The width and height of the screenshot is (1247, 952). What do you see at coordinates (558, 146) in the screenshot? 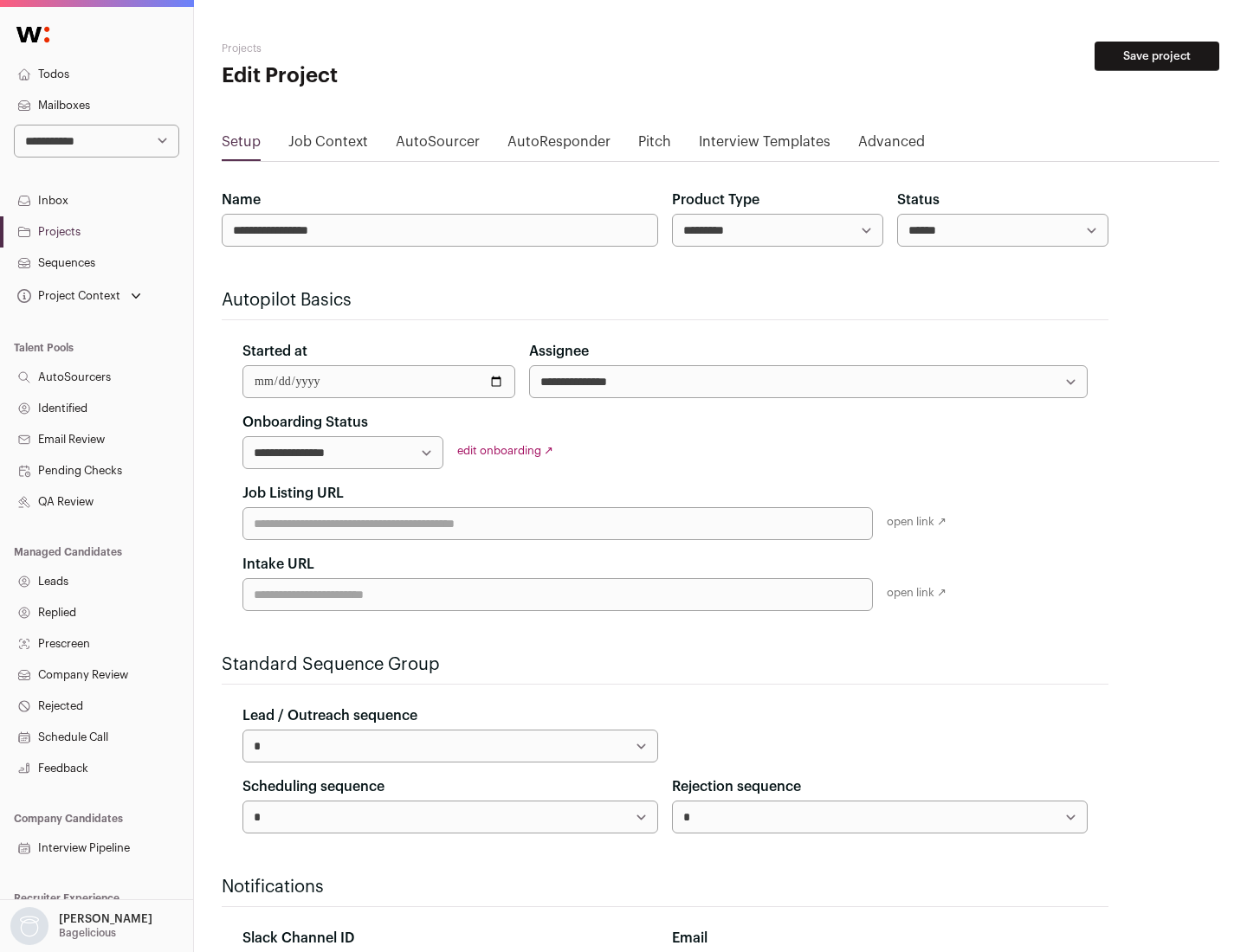
I see `a: AutoResponder` at bounding box center [558, 146].